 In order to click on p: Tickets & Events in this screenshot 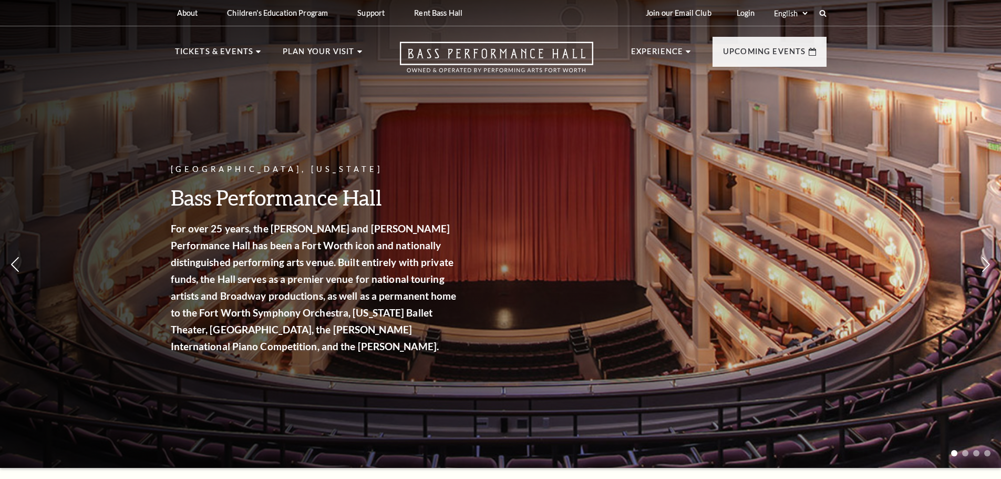, I will do `click(214, 55)`.